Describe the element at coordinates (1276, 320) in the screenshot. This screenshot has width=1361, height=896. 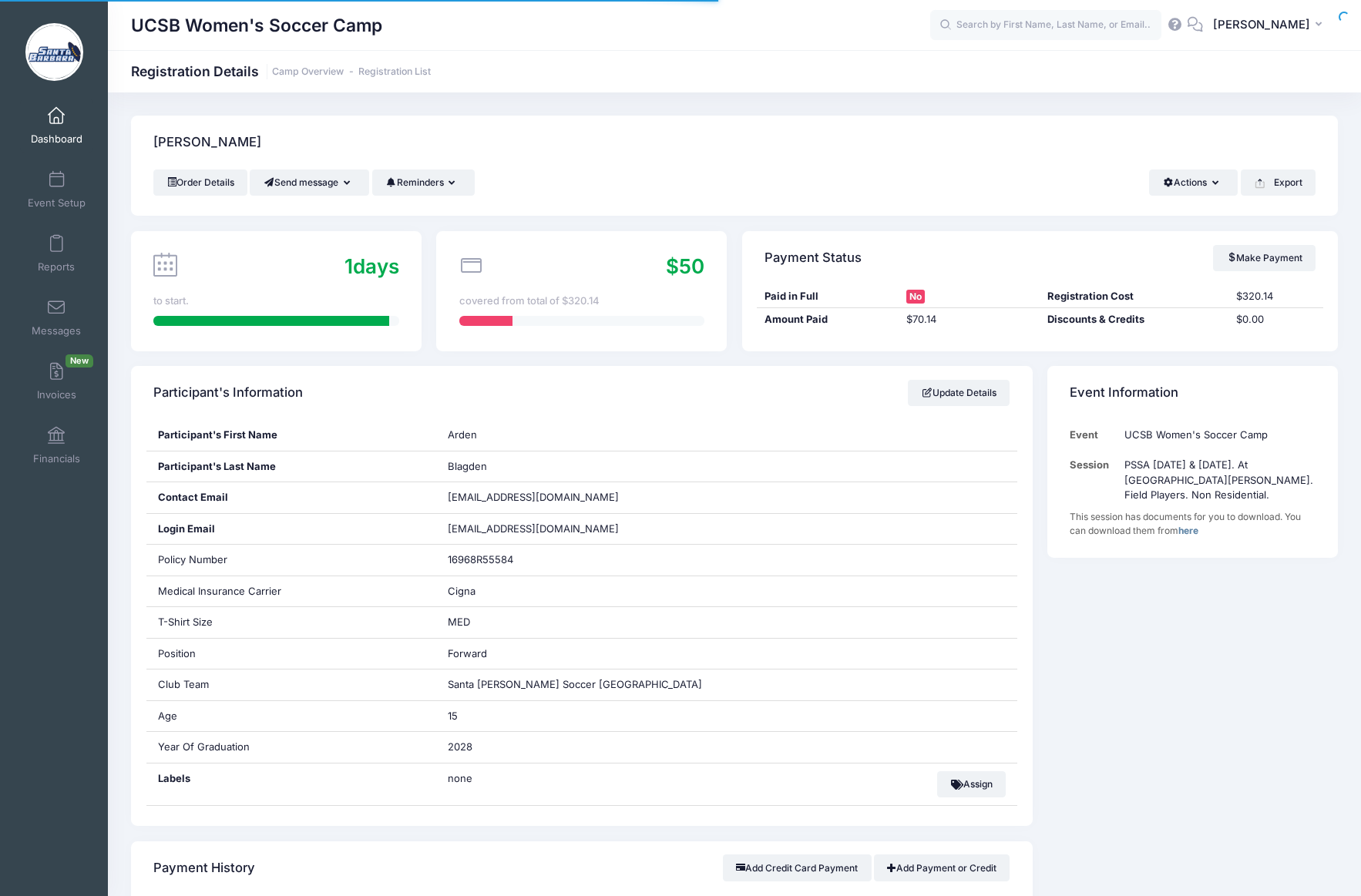
I see `div: $0.00` at that location.